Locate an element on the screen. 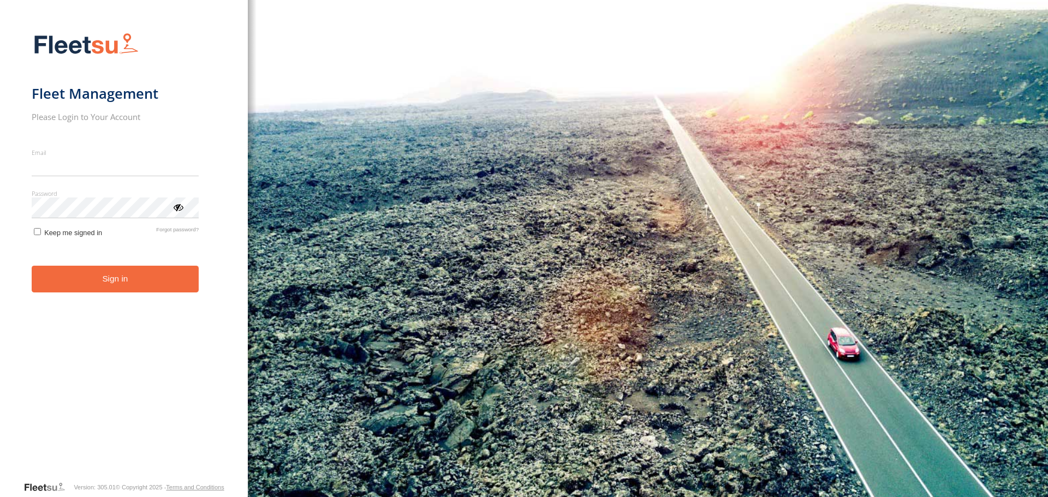 The image size is (1048, 497). a: Terms and Conditions is located at coordinates (195, 487).